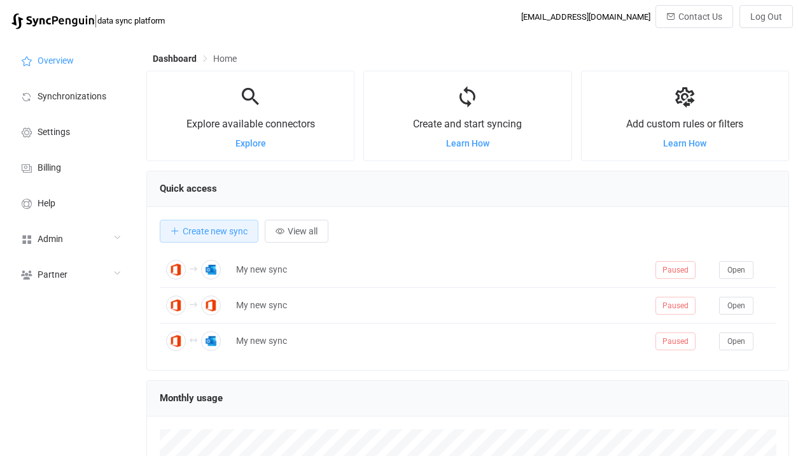  What do you see at coordinates (49, 168) in the screenshot?
I see `span: Billing` at bounding box center [49, 168].